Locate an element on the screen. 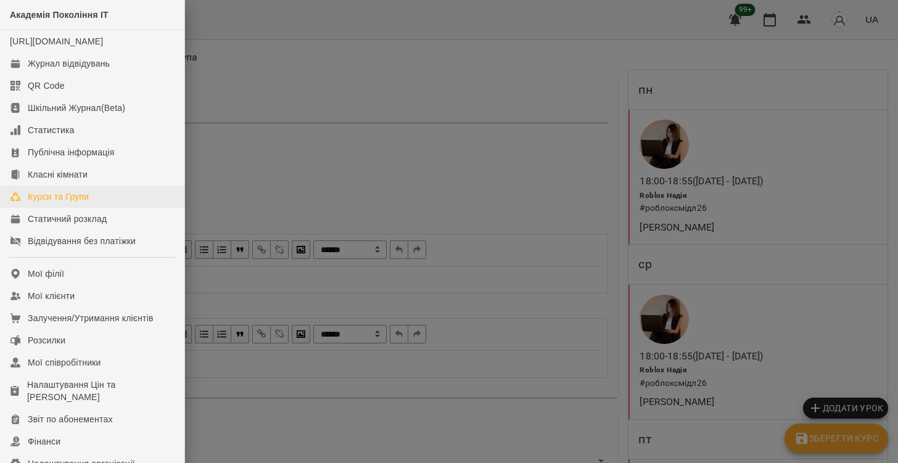  div: Публічна інформація is located at coordinates (71, 152).